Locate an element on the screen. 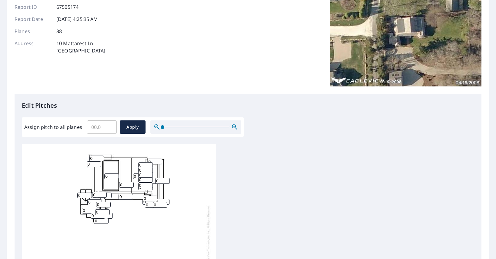  p: Report ID is located at coordinates (33, 7).